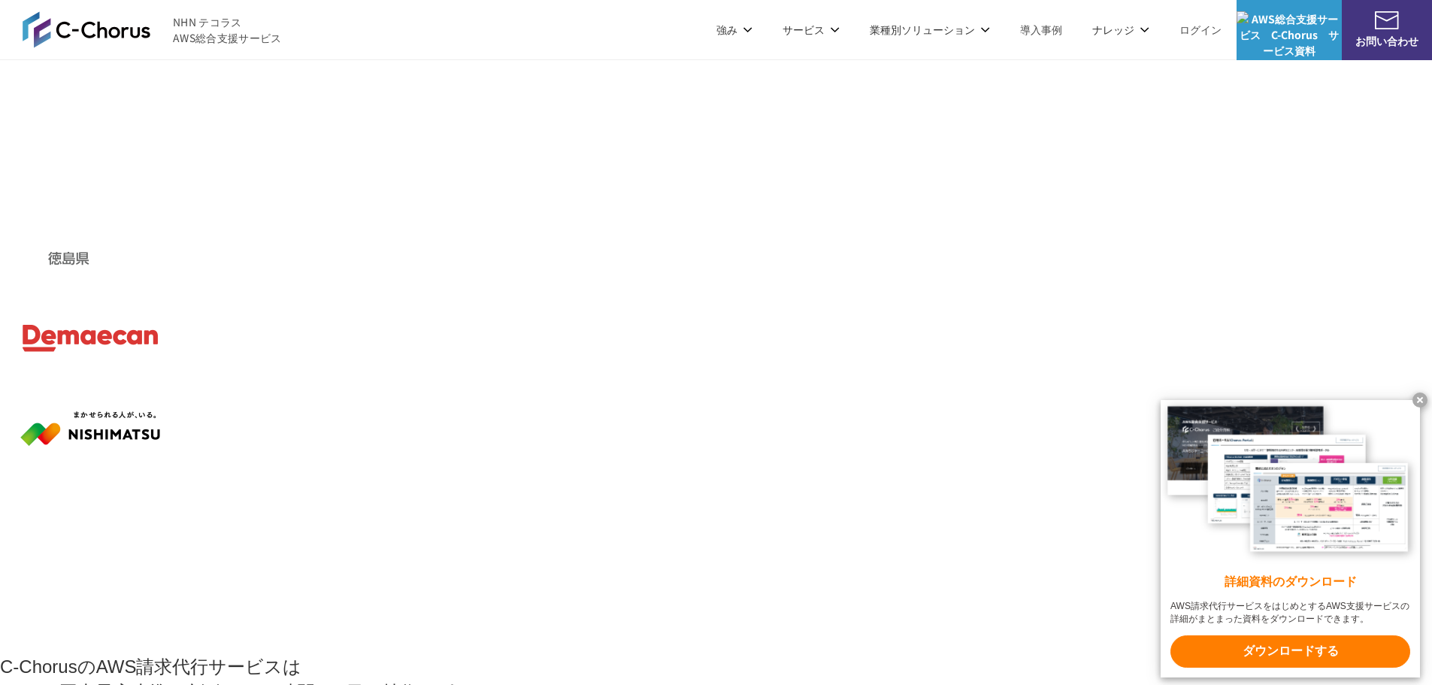 The height and width of the screenshot is (685, 1432). Describe the element at coordinates (1290, 651) in the screenshot. I see `x-t: ダウンロードする` at that location.